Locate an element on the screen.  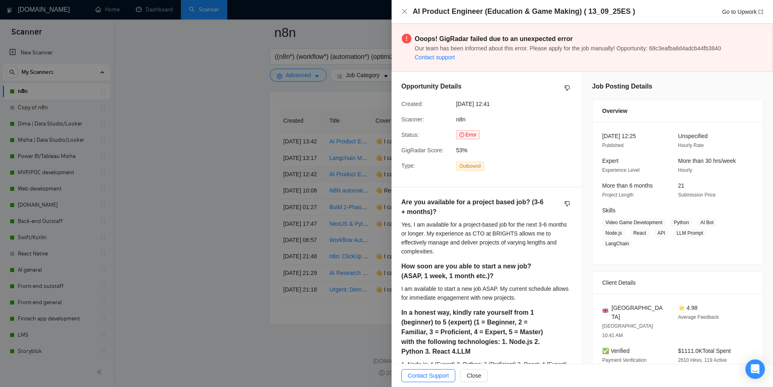
span: LLM Prompt is located at coordinates (690, 233).